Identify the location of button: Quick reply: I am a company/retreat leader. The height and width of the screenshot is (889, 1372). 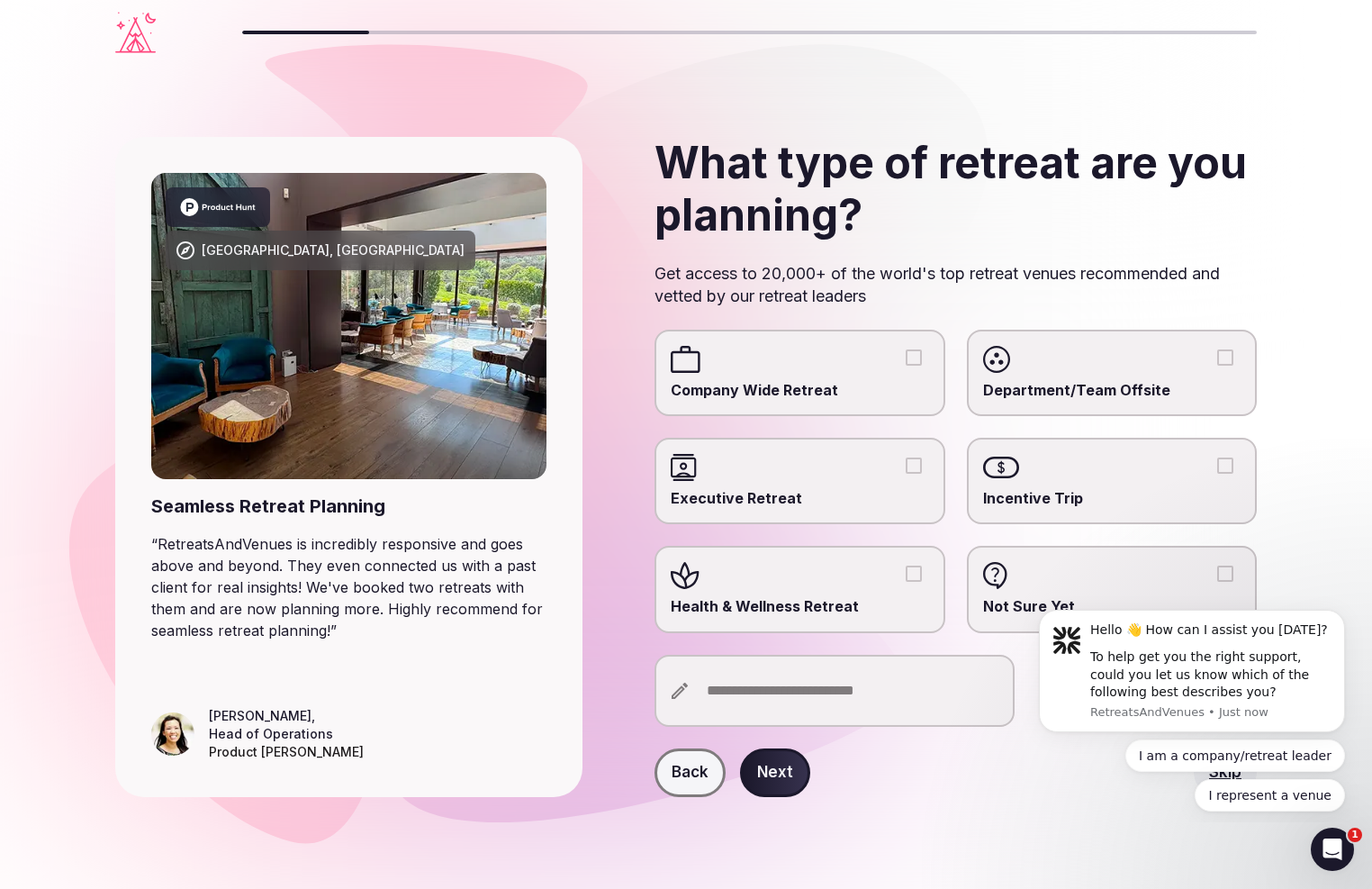
(223, 159).